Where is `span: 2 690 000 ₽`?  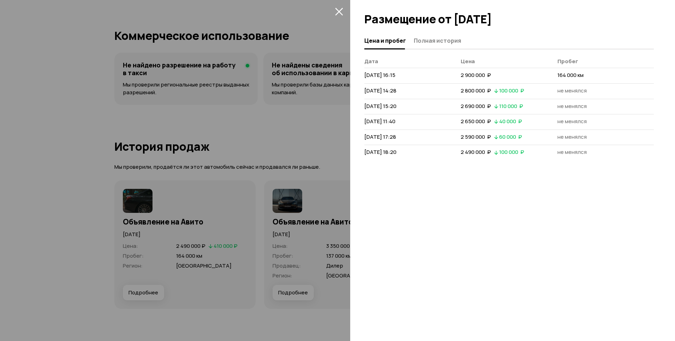 span: 2 690 000 ₽ is located at coordinates (476, 106).